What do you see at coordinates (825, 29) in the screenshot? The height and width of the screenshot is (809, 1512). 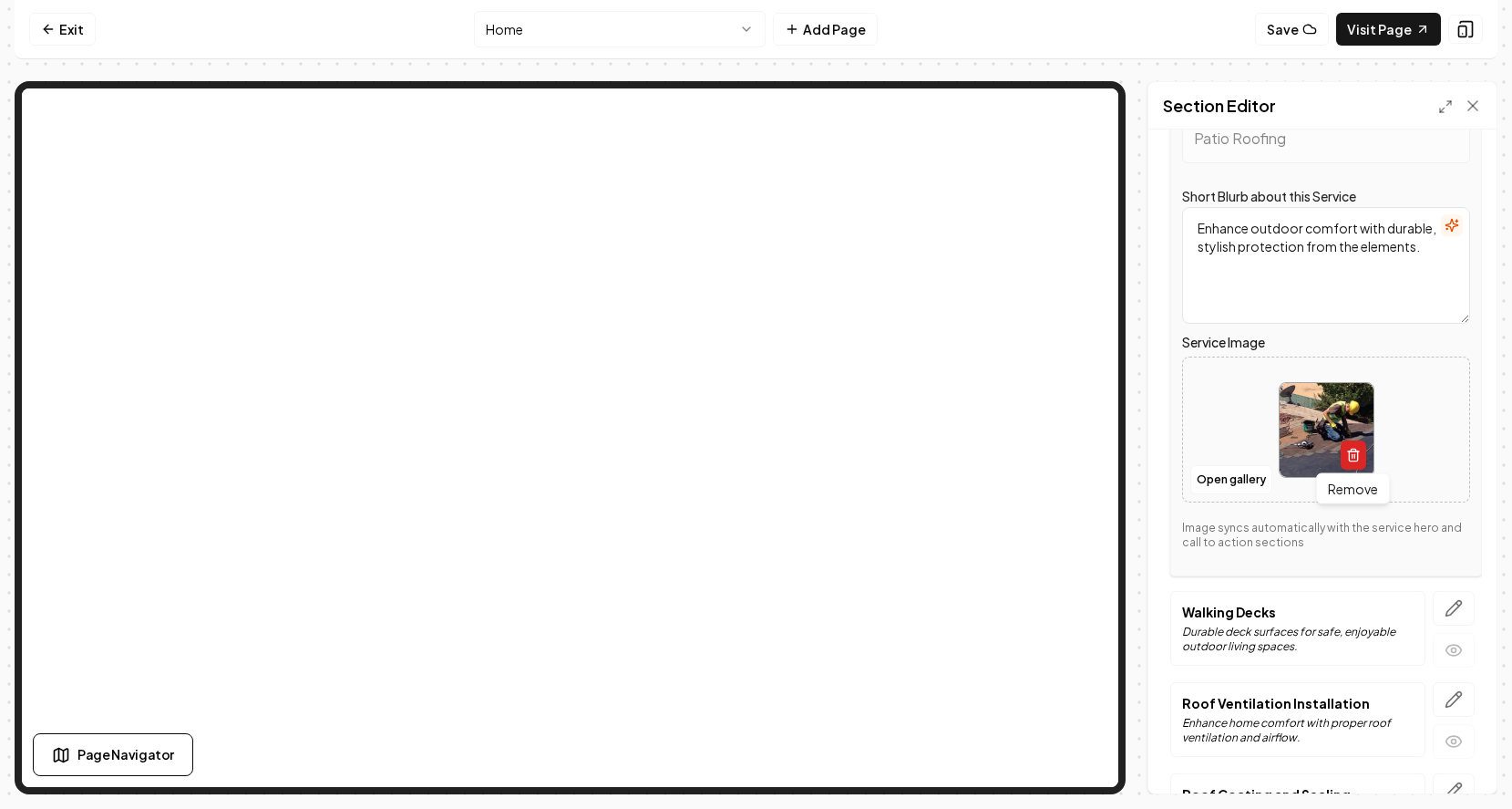 I see `button: Add Page` at bounding box center [825, 29].